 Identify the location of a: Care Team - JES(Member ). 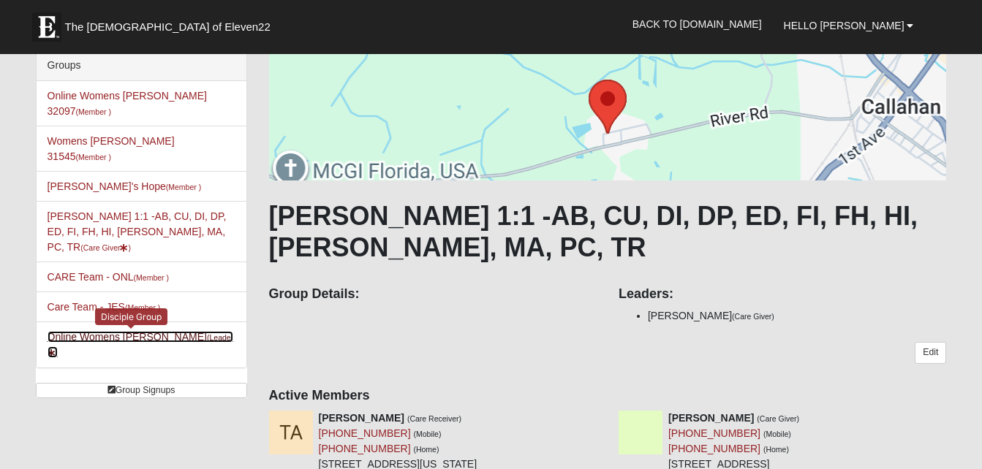
(104, 307).